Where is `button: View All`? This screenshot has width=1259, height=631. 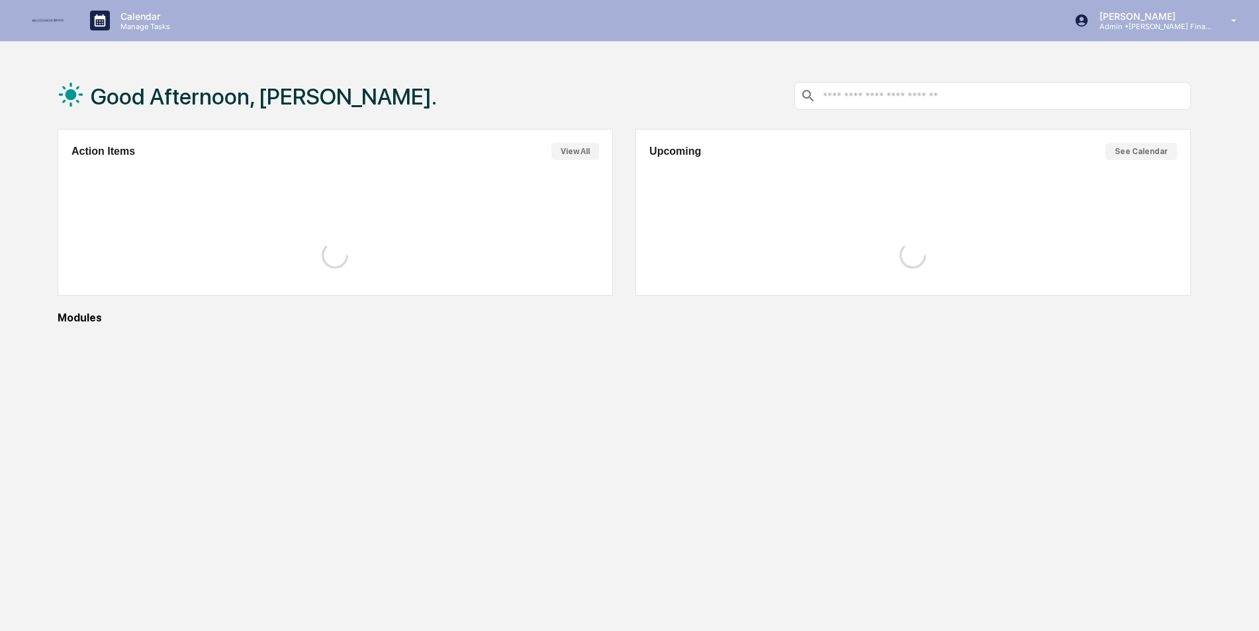 button: View All is located at coordinates (575, 152).